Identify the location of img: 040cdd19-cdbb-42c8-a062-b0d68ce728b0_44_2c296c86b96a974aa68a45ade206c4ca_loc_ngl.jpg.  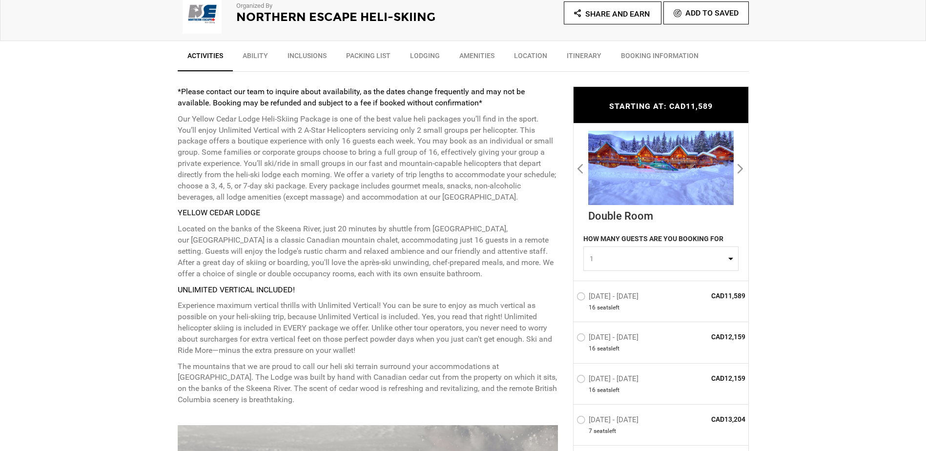
(661, 168).